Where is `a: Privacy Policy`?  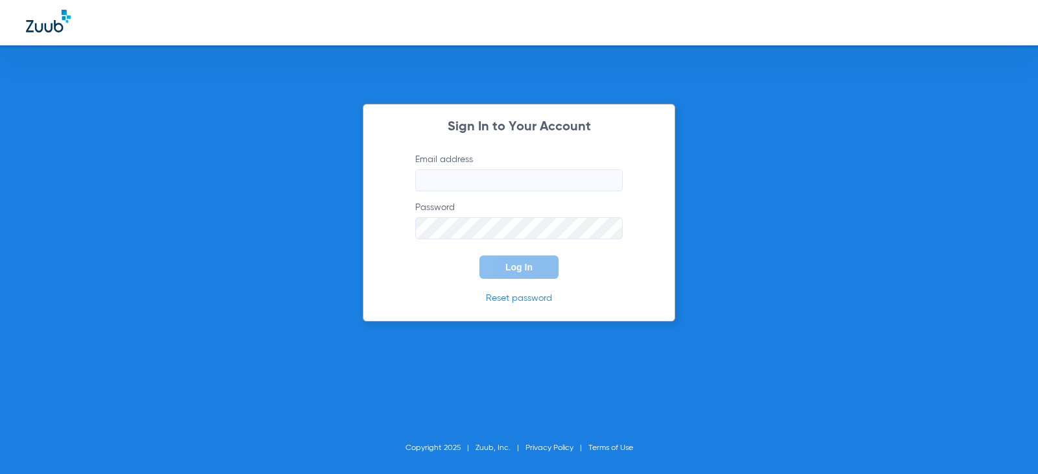 a: Privacy Policy is located at coordinates (549, 448).